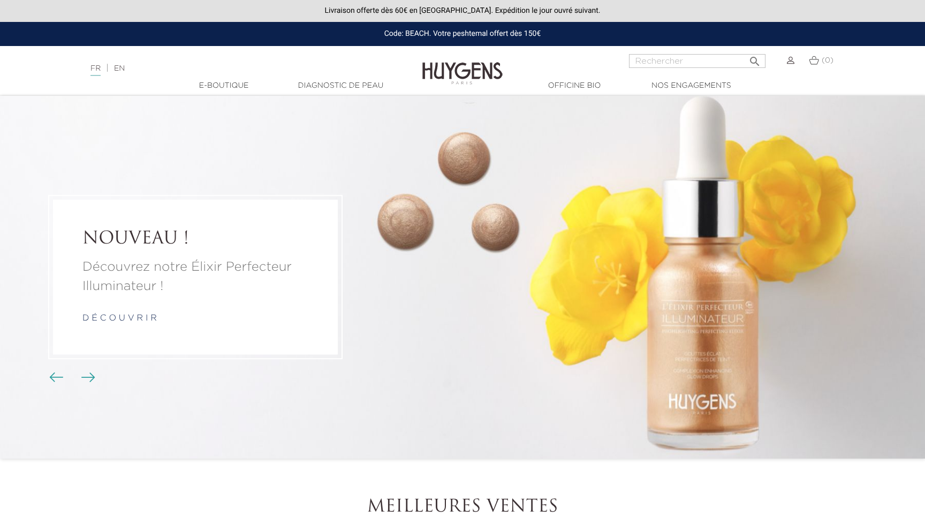  What do you see at coordinates (195, 277) in the screenshot?
I see `p: Découvrez notre Élixir Perfecteur Illuminateur !` at bounding box center [195, 277].